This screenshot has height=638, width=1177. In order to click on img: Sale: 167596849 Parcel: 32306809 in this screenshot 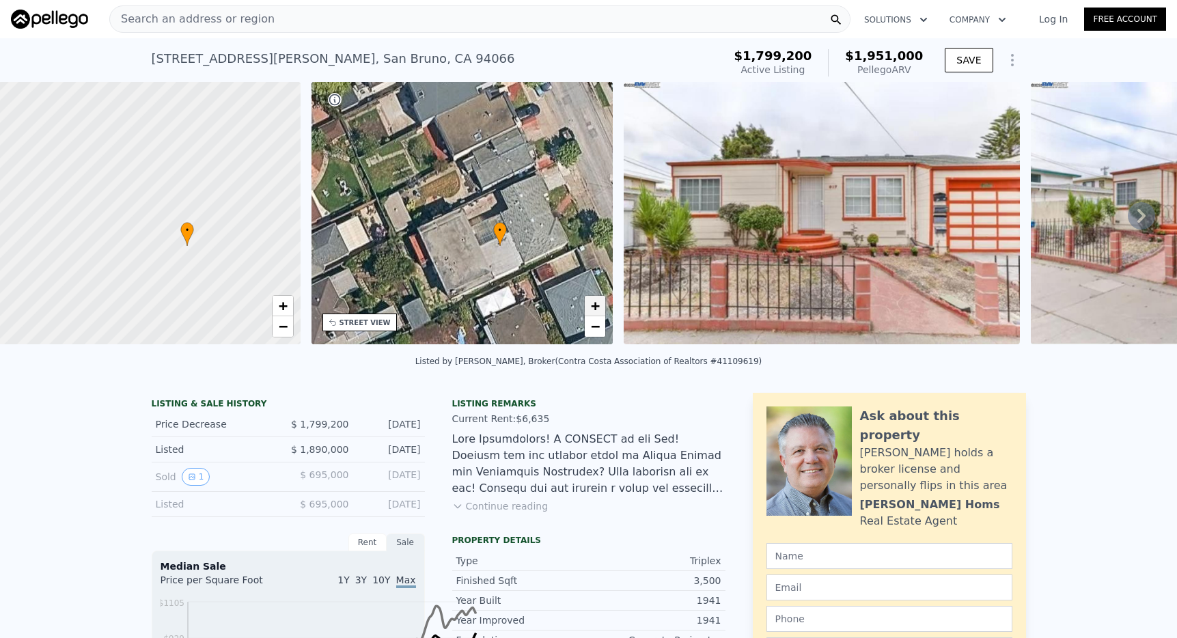, I will do `click(822, 213)`.